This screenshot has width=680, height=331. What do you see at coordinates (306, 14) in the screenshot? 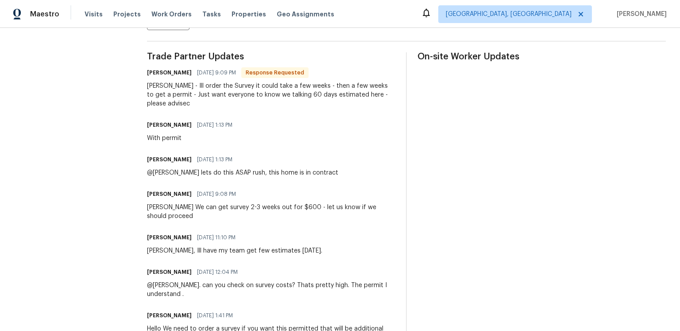
I see `span: Geo Assignments` at bounding box center [306, 14].